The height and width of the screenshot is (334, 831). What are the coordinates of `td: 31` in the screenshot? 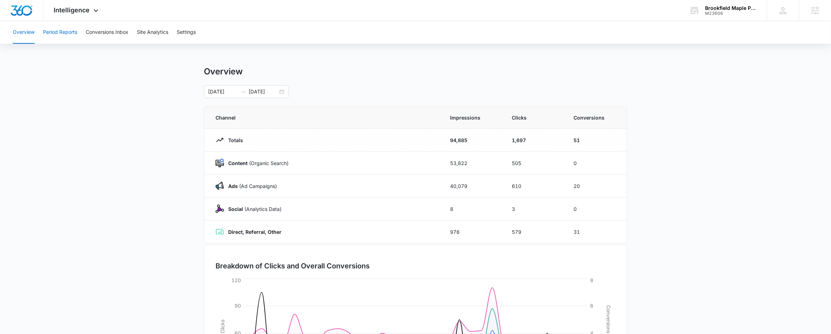 It's located at (596, 232).